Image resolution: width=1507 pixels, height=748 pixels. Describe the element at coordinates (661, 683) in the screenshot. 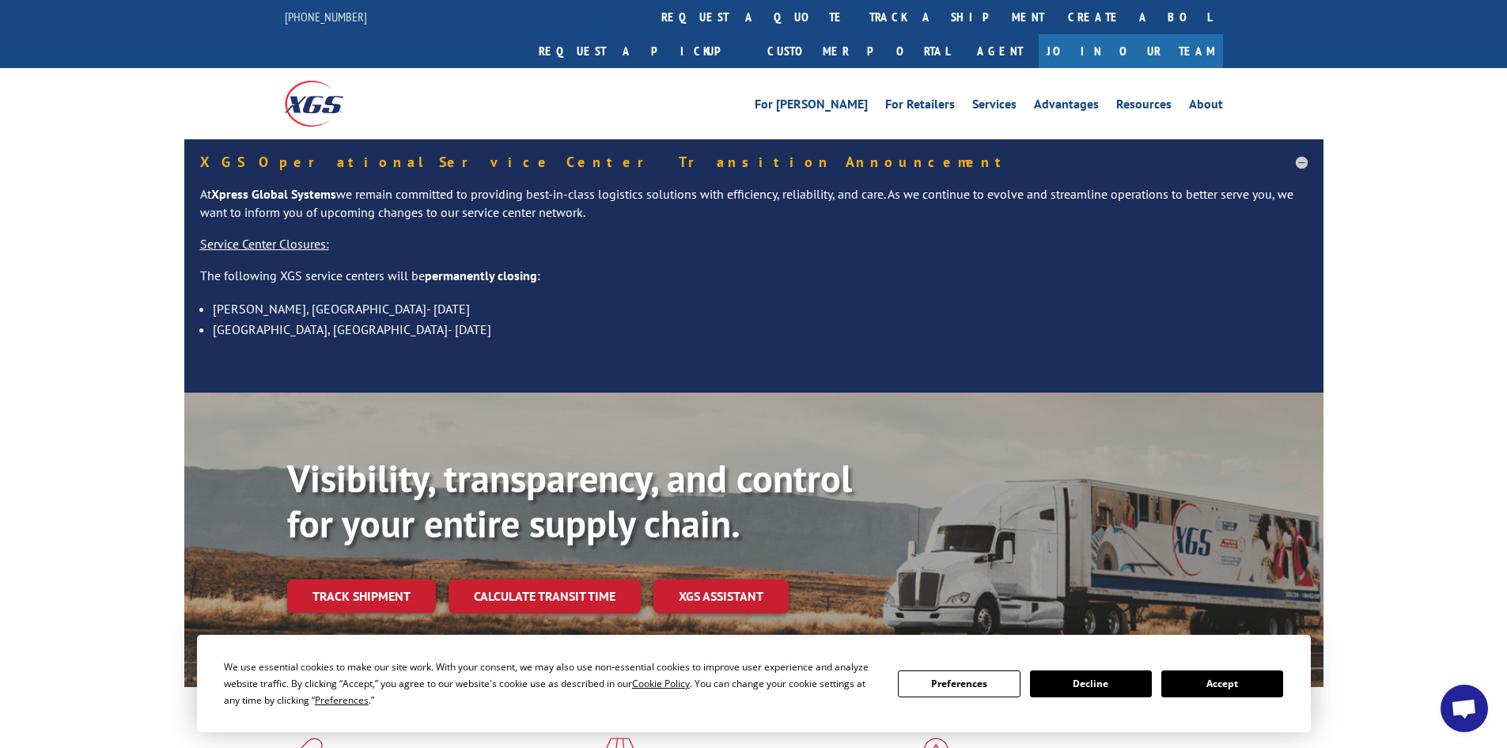

I see `span: Cookie Policy` at that location.